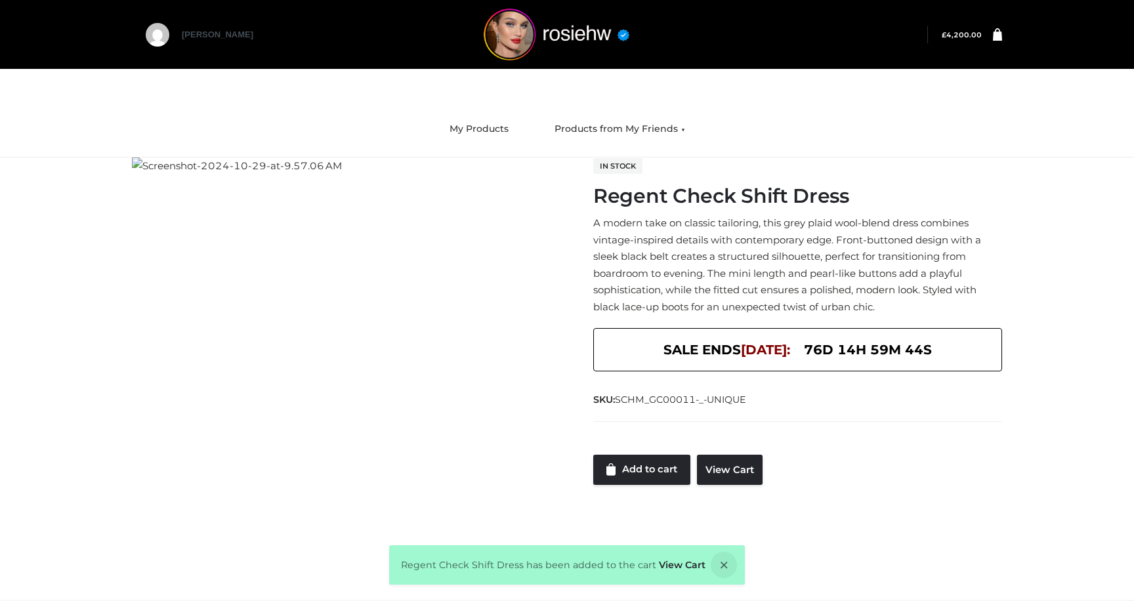 The height and width of the screenshot is (601, 1134). What do you see at coordinates (618, 166) in the screenshot?
I see `span: In stock` at bounding box center [618, 166].